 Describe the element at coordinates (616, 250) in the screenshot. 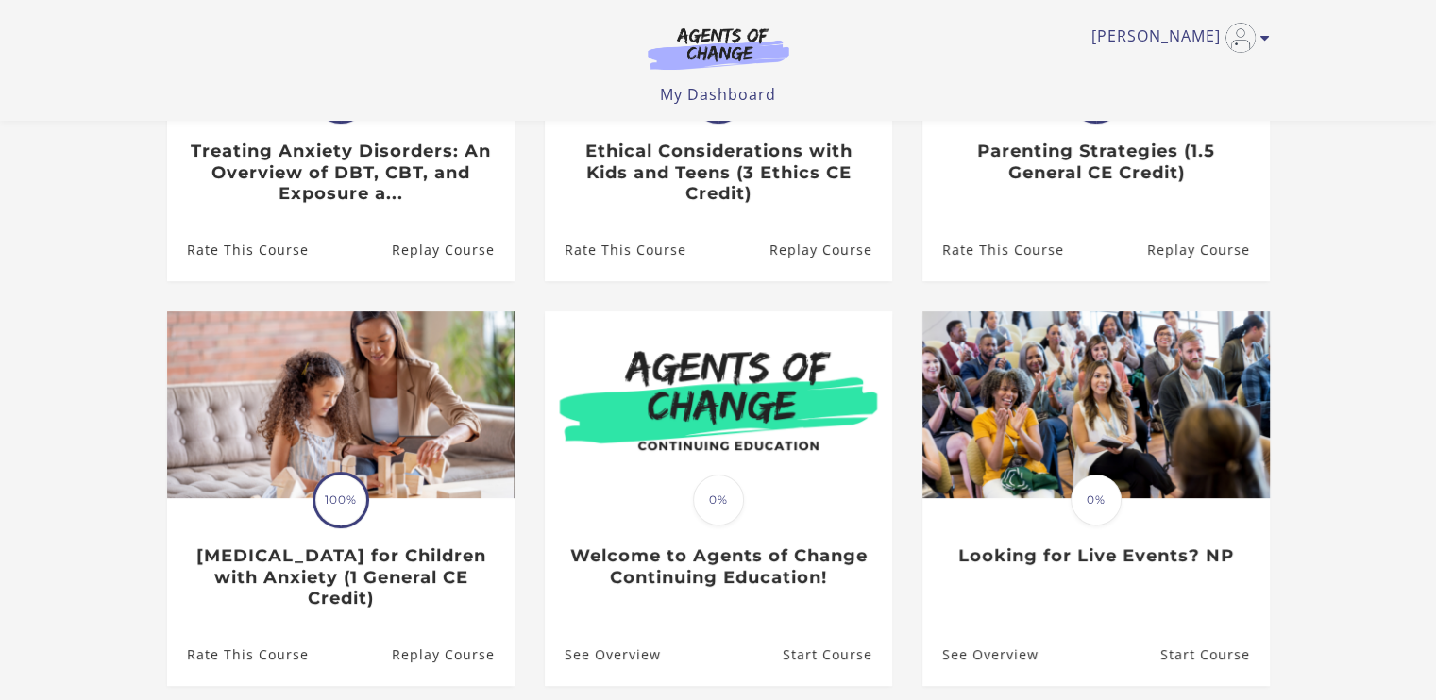

I see `a: Ethical Considerations with Kids and Teens (3 Ethics CE Credit): Rate This Course` at that location.